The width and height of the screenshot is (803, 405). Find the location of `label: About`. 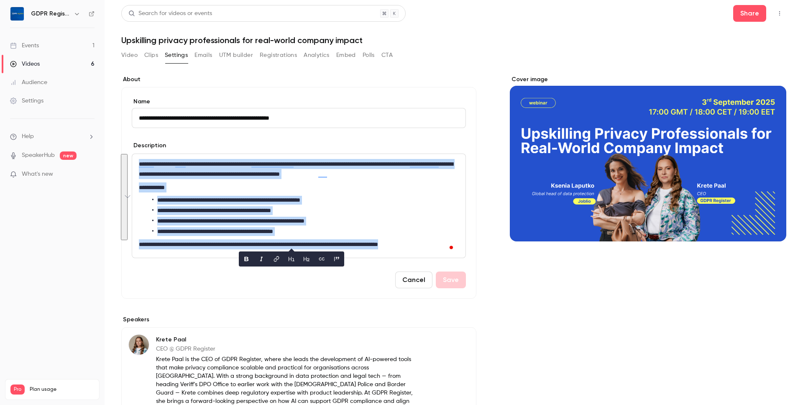

label: About is located at coordinates (299, 80).